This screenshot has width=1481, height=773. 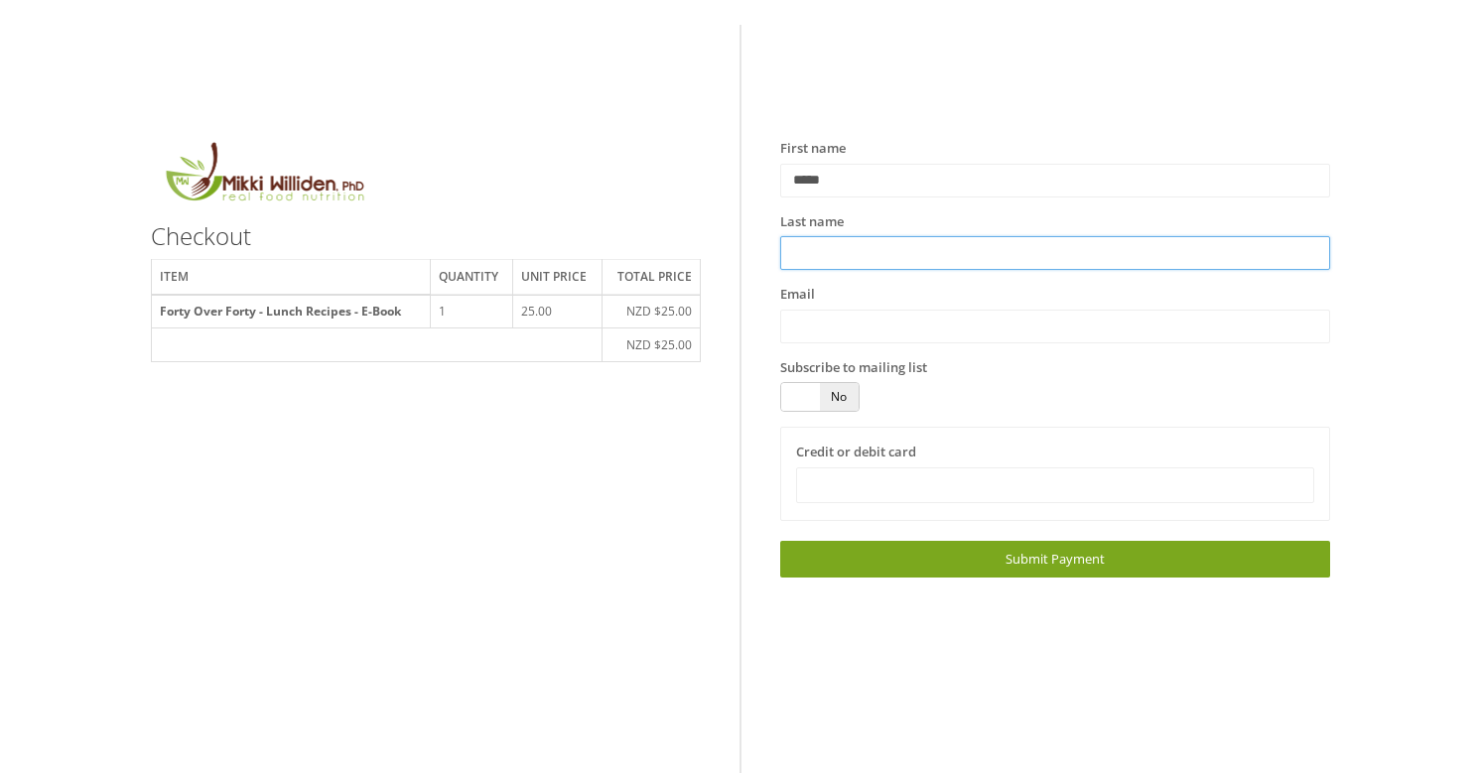 What do you see at coordinates (797, 295) in the screenshot?
I see `label: Email` at bounding box center [797, 295].